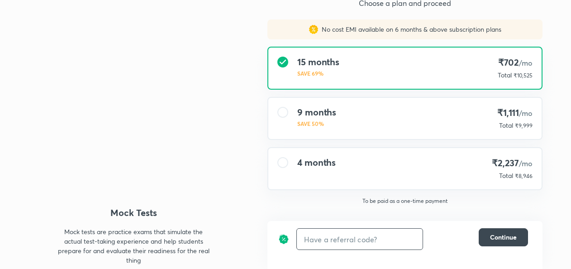 The image size is (571, 269). Describe the element at coordinates (523, 176) in the screenshot. I see `span: ₹8,946` at that location.